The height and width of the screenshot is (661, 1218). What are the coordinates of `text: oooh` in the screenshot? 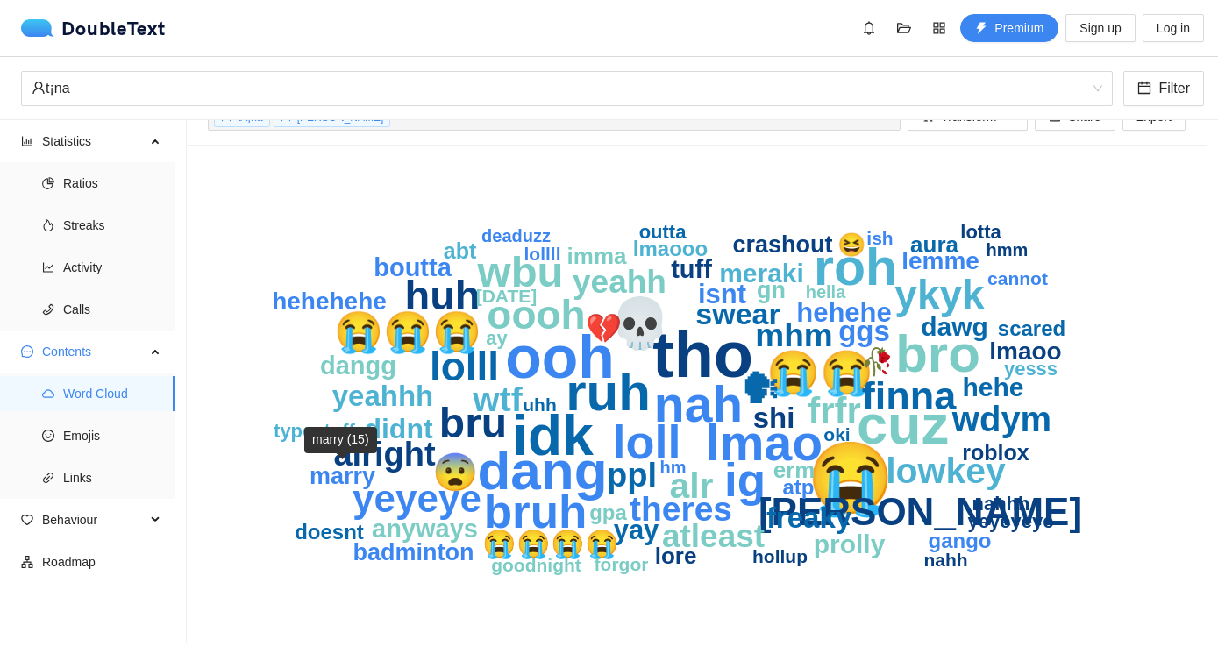 It's located at (536, 315).